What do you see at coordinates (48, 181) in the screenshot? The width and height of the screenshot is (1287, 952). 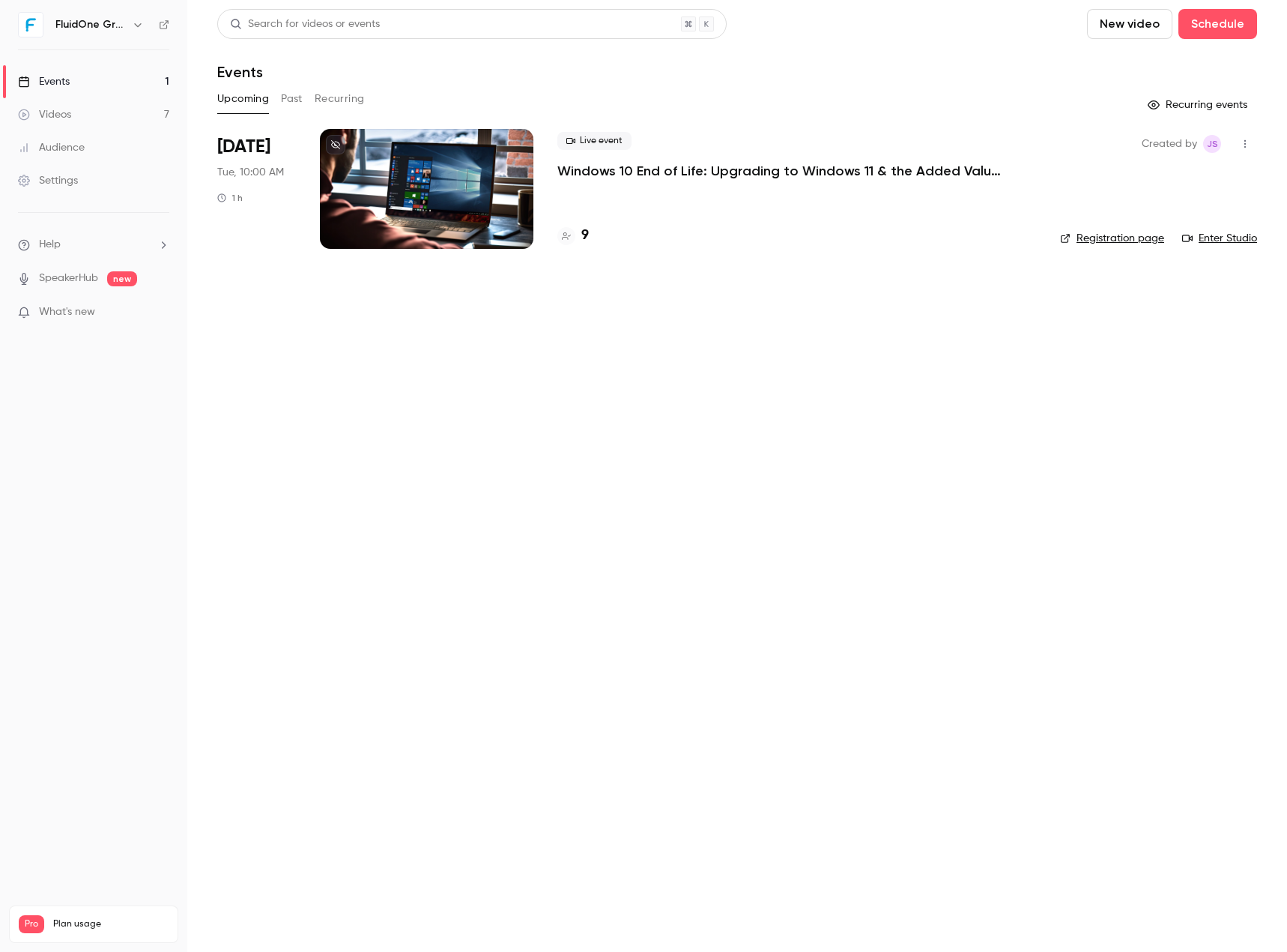 I see `div: Settings` at bounding box center [48, 181].